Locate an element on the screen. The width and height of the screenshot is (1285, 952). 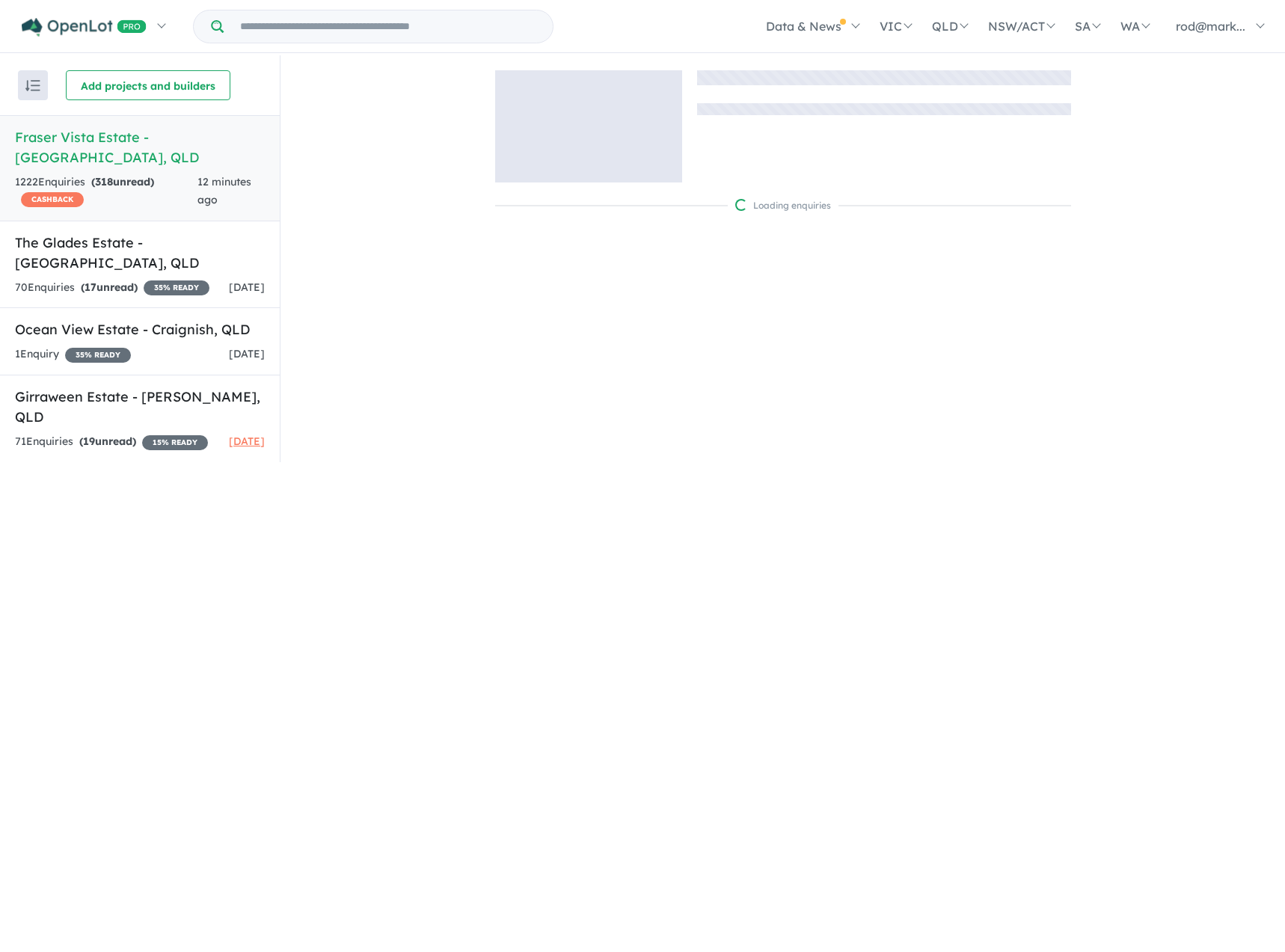
div: Loading enquiries is located at coordinates (783, 205).